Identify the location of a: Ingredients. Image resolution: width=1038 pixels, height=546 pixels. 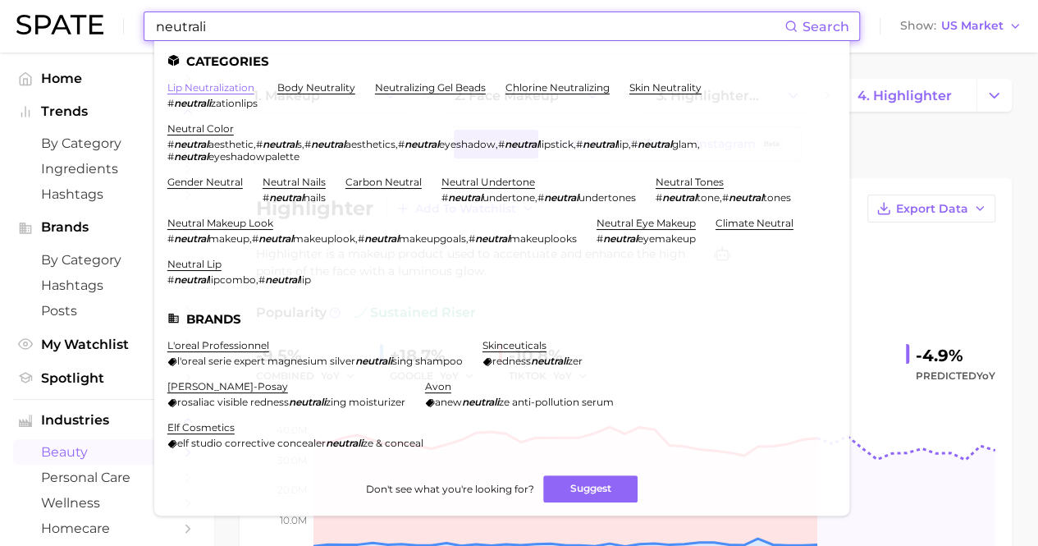
(107, 168).